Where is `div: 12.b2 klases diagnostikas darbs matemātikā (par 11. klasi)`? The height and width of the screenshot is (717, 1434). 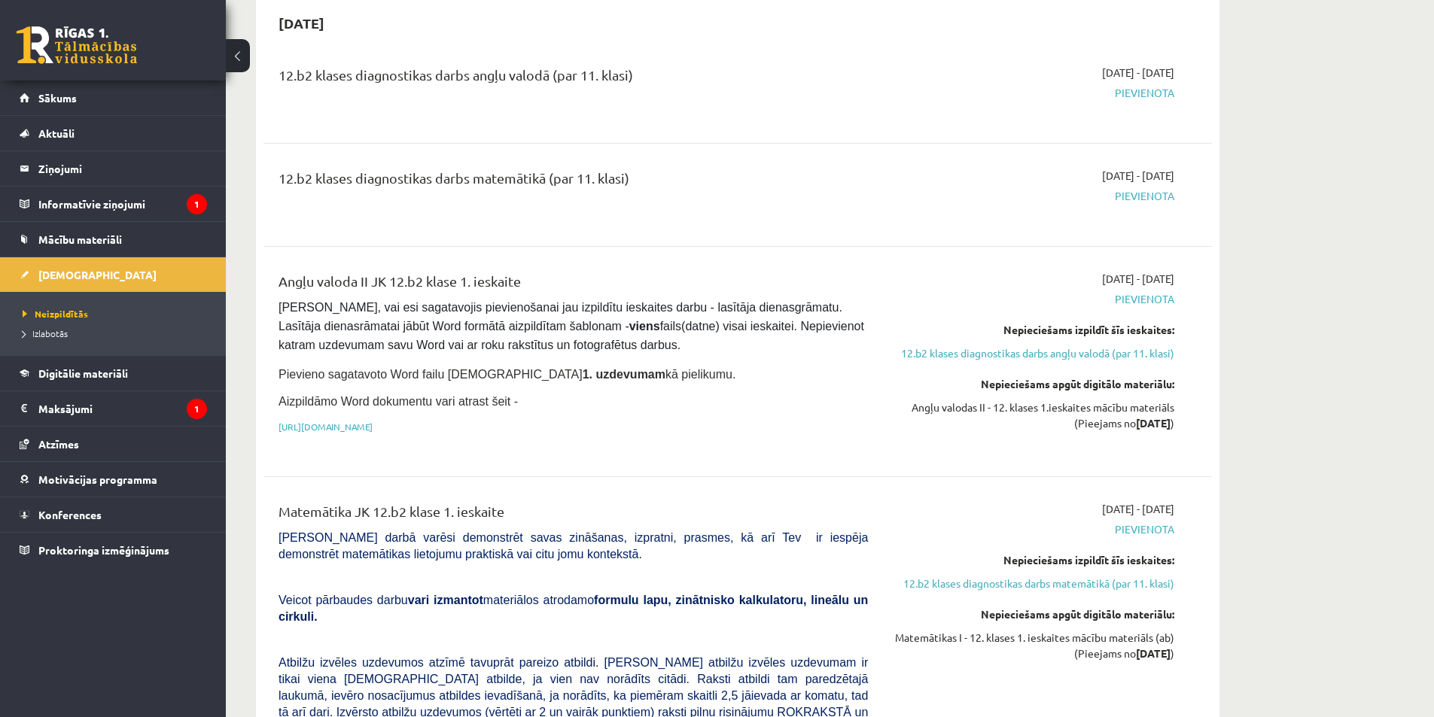
div: 12.b2 klases diagnostikas darbs matemātikā (par 11. klasi) is located at coordinates (573, 181).